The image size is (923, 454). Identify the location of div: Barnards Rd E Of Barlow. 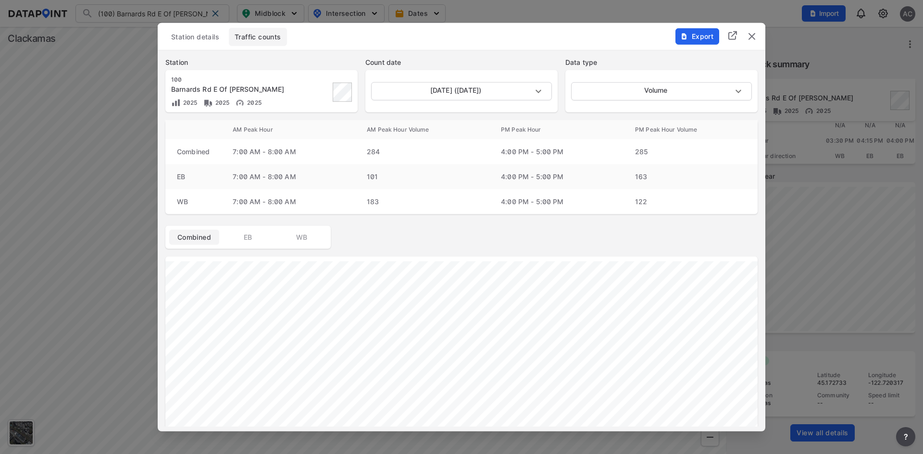
(250, 89).